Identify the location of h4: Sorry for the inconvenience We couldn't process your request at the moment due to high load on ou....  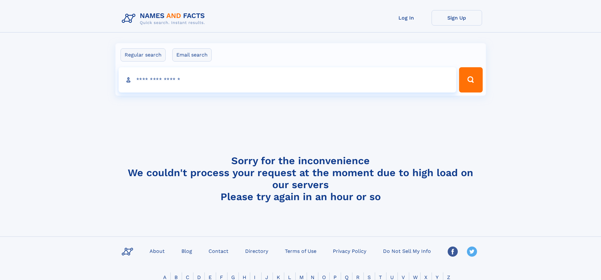
(301, 179).